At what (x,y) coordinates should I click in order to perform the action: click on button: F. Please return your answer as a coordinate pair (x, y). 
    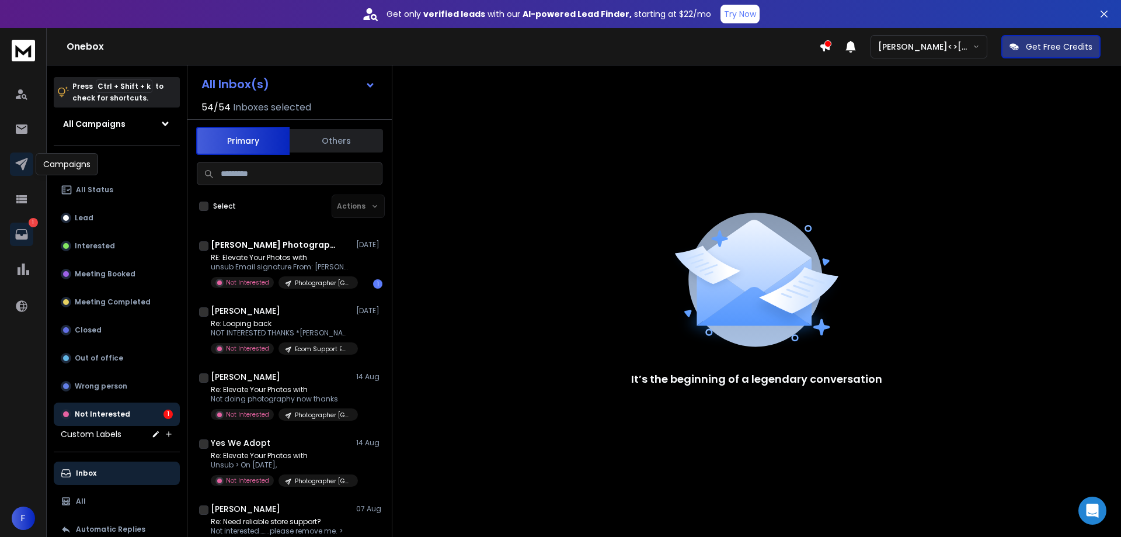
    Looking at the image, I should click on (23, 518).